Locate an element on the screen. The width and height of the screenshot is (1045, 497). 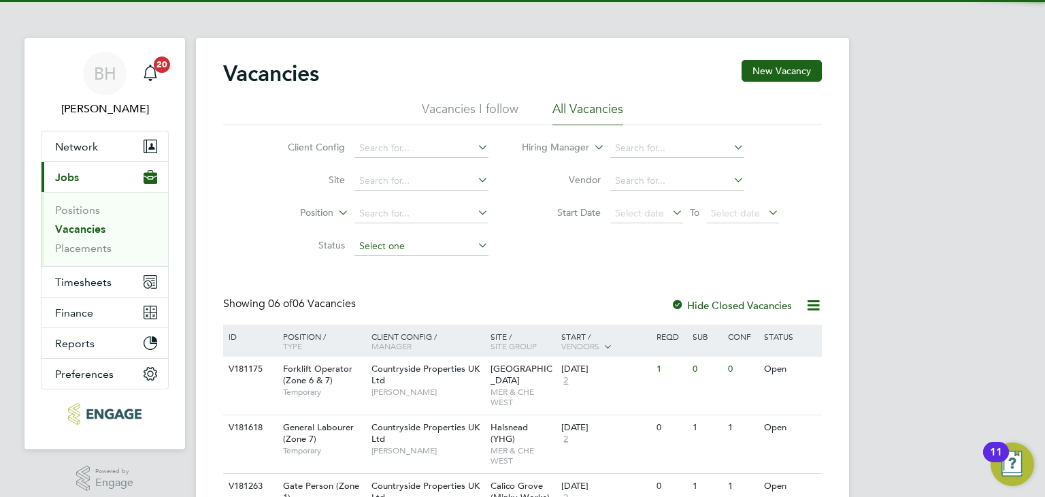
div: V181618 is located at coordinates (249, 427).